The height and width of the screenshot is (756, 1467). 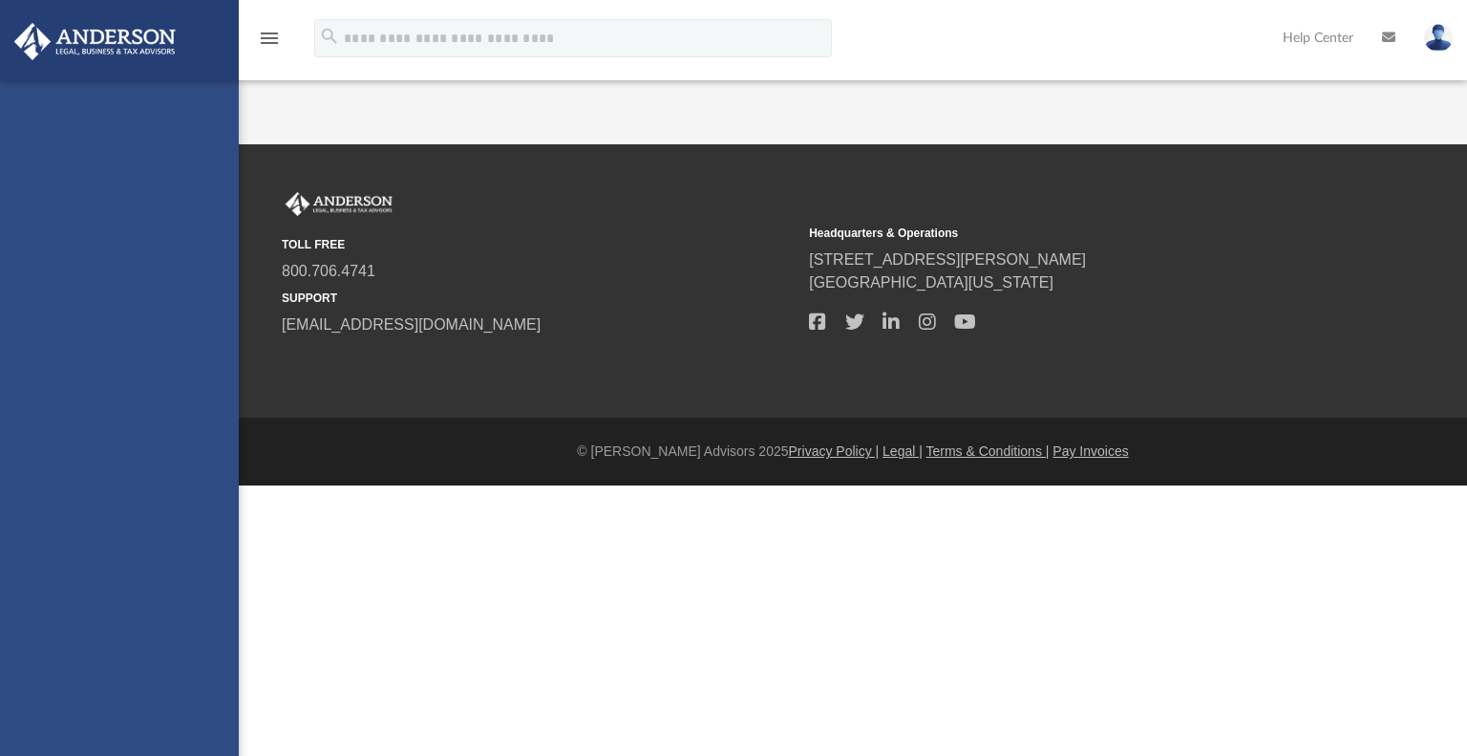 I want to click on a: 800.706.4741, so click(x=329, y=270).